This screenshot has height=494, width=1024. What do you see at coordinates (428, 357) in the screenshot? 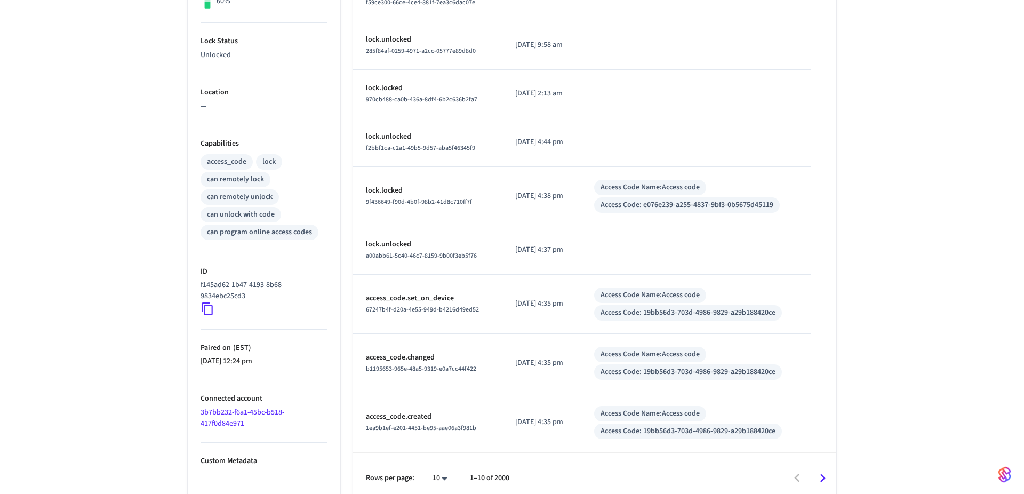
I see `p: access_code.changed` at bounding box center [428, 357].